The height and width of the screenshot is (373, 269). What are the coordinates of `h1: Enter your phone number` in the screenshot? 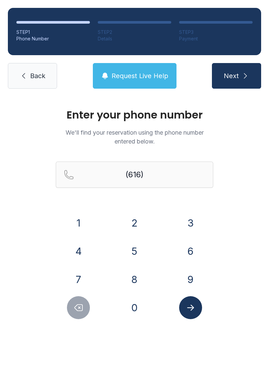 It's located at (135, 115).